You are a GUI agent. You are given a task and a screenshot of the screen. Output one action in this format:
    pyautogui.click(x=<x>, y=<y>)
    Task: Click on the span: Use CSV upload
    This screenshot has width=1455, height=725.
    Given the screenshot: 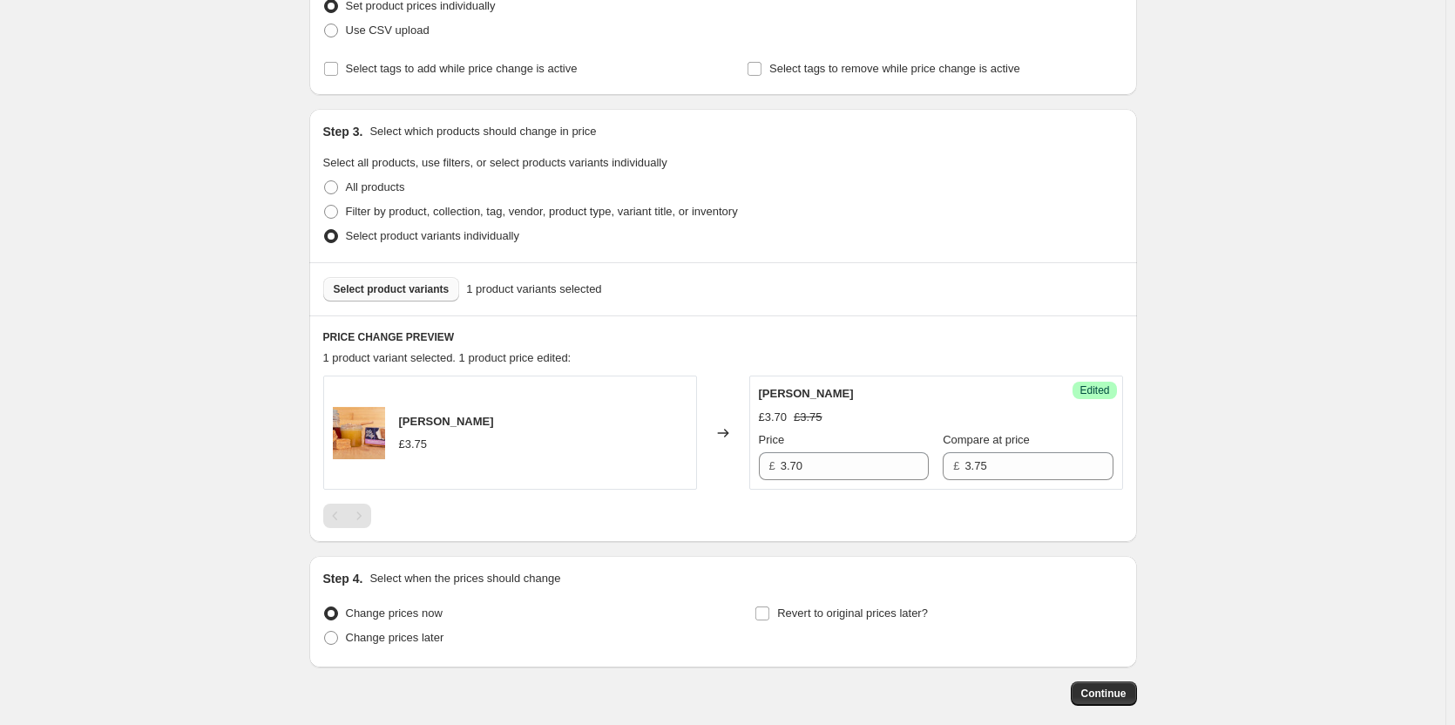 What is the action you would take?
    pyautogui.click(x=388, y=30)
    